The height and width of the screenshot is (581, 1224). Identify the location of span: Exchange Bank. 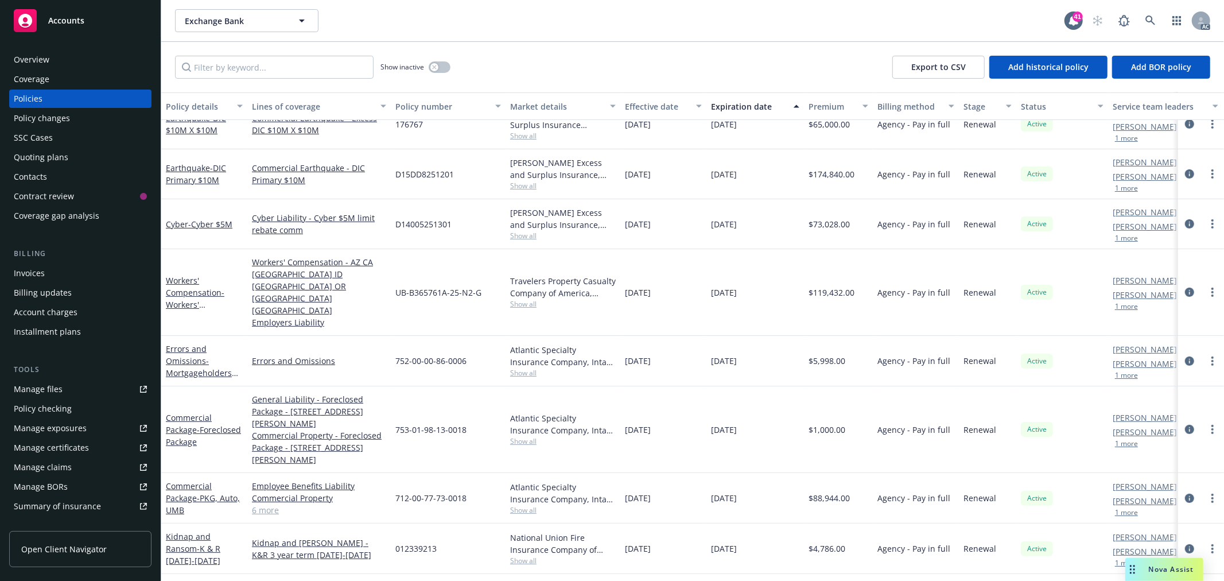
(234, 21).